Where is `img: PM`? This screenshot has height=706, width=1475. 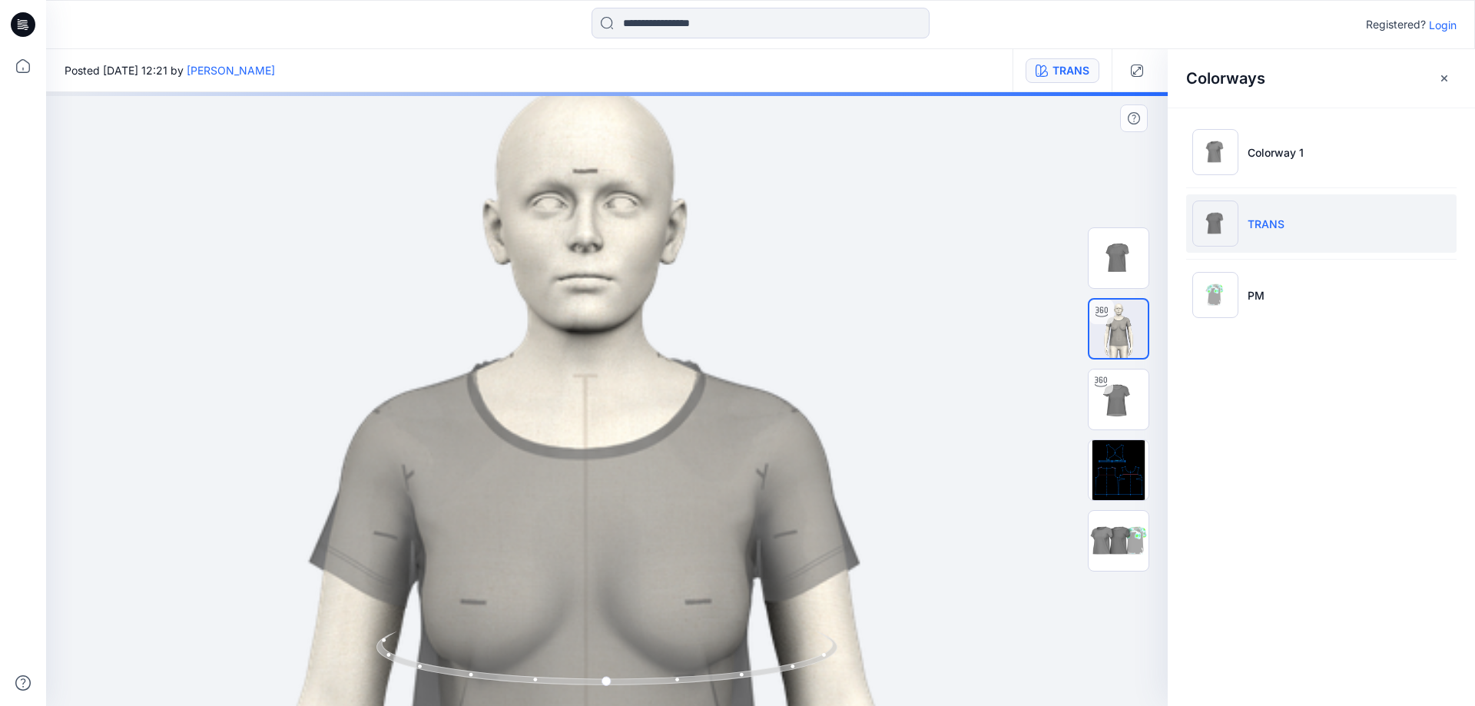
img: PM is located at coordinates (1215, 295).